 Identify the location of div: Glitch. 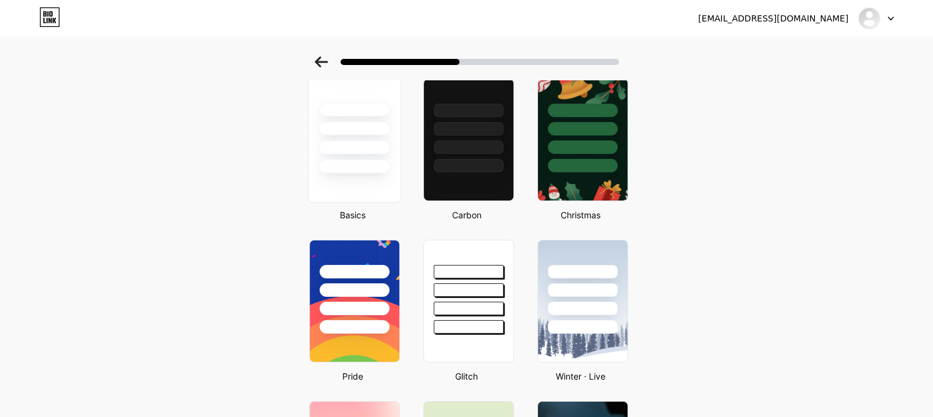
(467, 376).